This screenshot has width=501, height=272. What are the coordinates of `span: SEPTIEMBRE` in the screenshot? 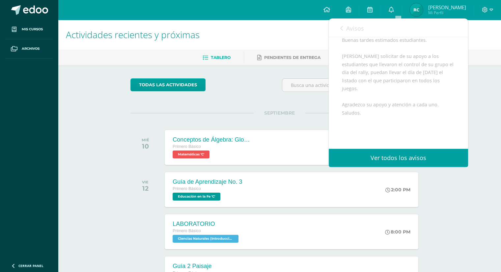 It's located at (279, 113).